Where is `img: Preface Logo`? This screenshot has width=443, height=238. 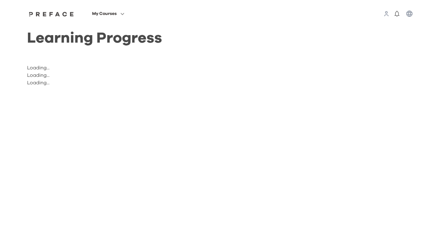 img: Preface Logo is located at coordinates (51, 14).